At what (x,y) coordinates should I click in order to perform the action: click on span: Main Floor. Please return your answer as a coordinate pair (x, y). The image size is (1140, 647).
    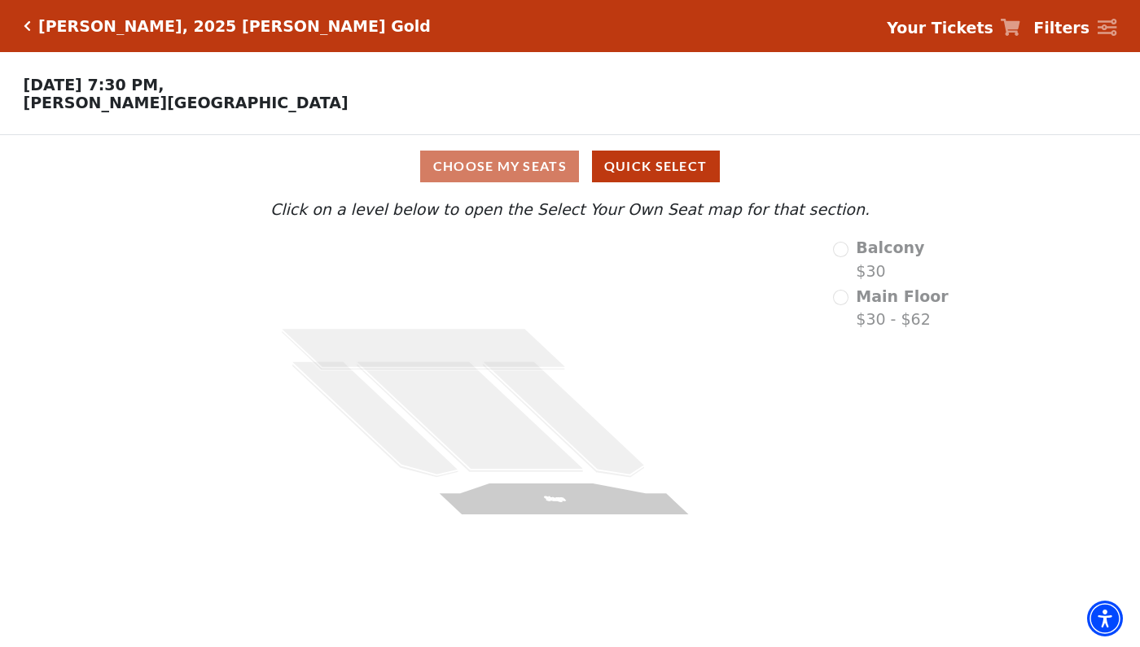
    Looking at the image, I should click on (902, 296).